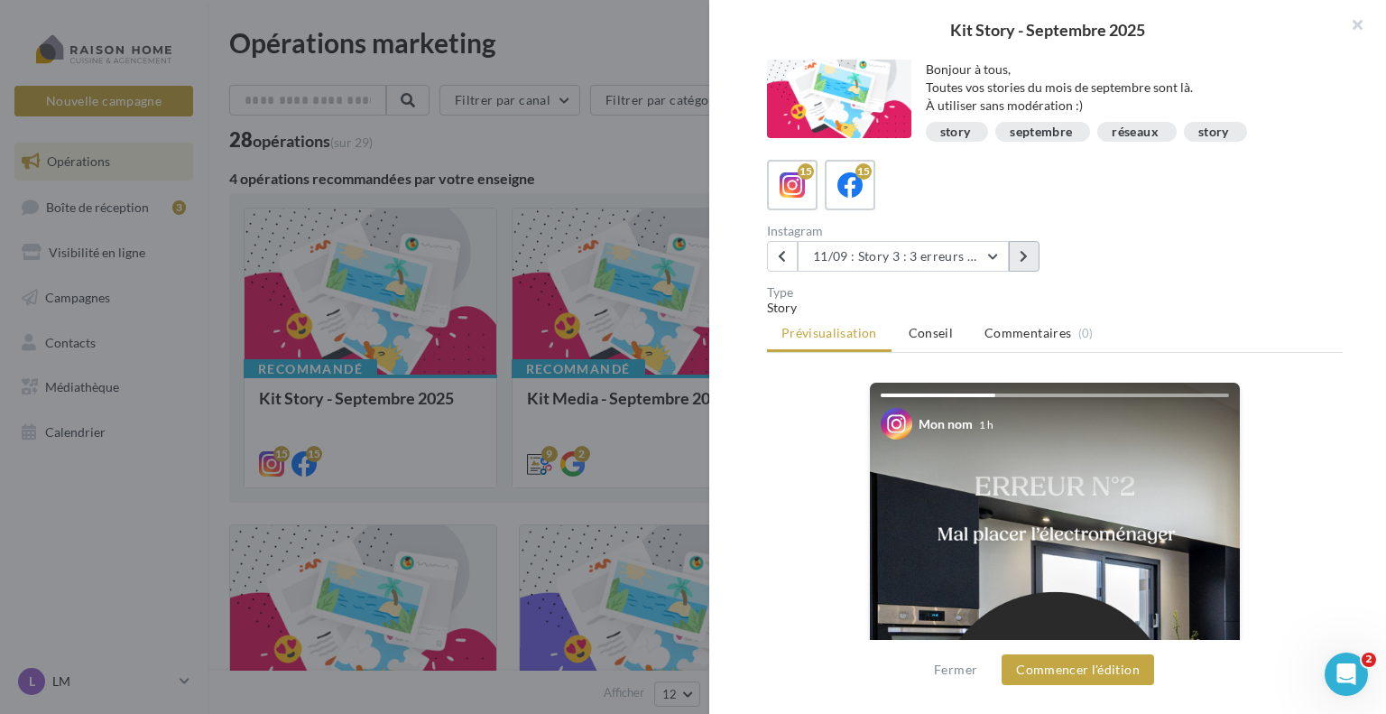 The height and width of the screenshot is (714, 1386). Describe the element at coordinates (1086, 333) in the screenshot. I see `span: (0)` at that location.